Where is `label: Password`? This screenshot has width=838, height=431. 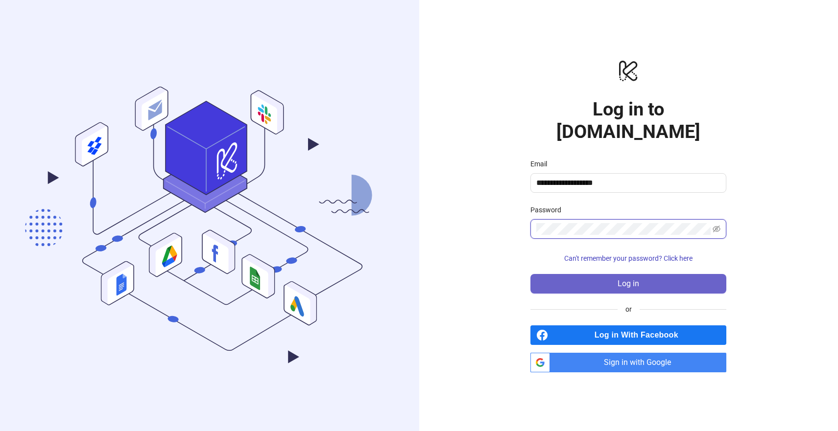
label: Password is located at coordinates (549, 210).